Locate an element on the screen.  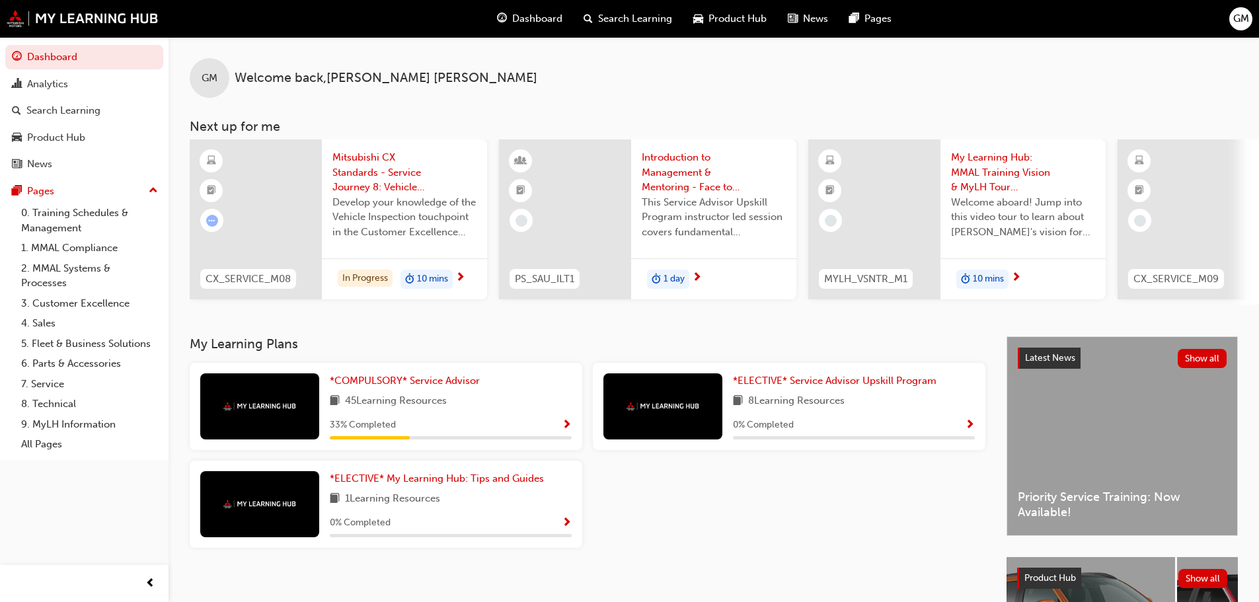
span: learningRecordVerb_ATTEMPT-icon is located at coordinates (212, 221).